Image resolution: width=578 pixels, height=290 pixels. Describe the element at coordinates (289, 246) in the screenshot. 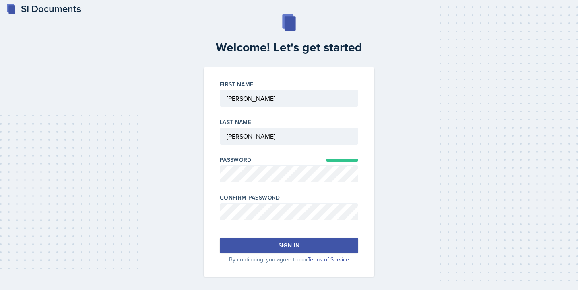

I see `button: Sign in` at that location.